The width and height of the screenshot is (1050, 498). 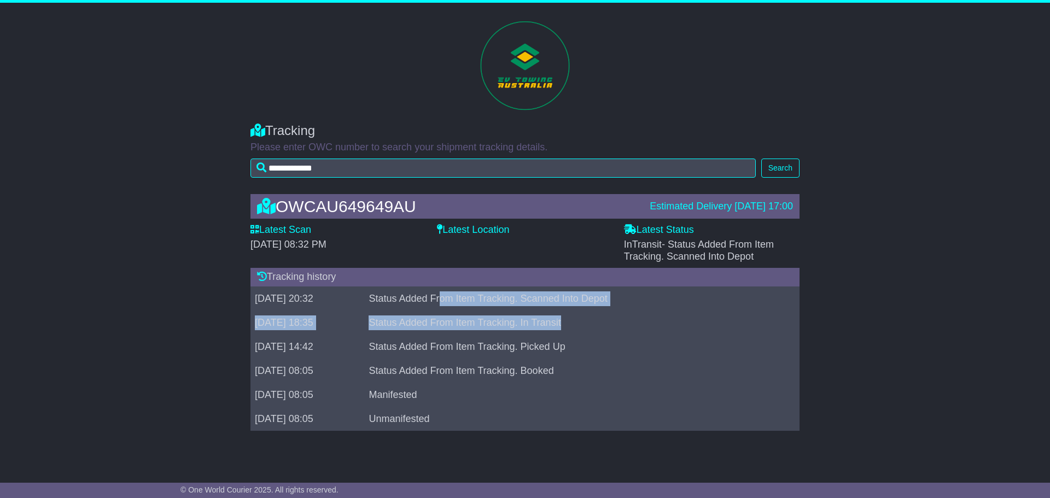 What do you see at coordinates (473, 230) in the screenshot?
I see `label: Latest Location` at bounding box center [473, 230].